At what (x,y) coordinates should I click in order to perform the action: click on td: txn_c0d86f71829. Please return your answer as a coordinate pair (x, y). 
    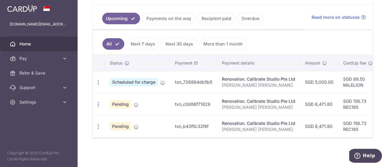
    Looking at the image, I should click on (193, 104).